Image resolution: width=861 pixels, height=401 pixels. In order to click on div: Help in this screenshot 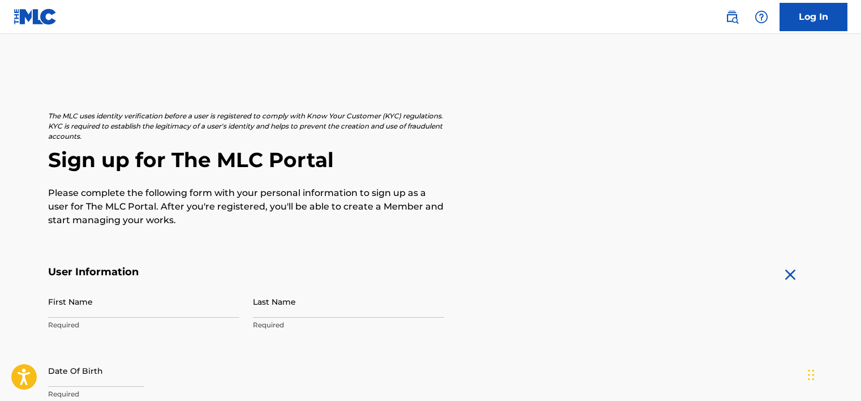, I will do `click(762, 17)`.